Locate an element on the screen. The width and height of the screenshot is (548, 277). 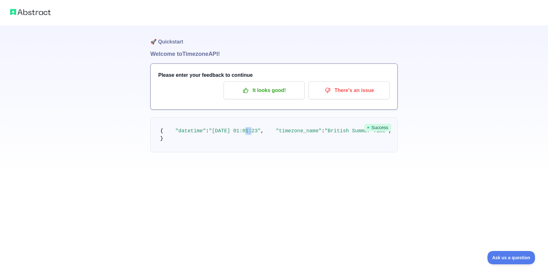
h1: Welcome to Timezone API! is located at coordinates (274, 54).